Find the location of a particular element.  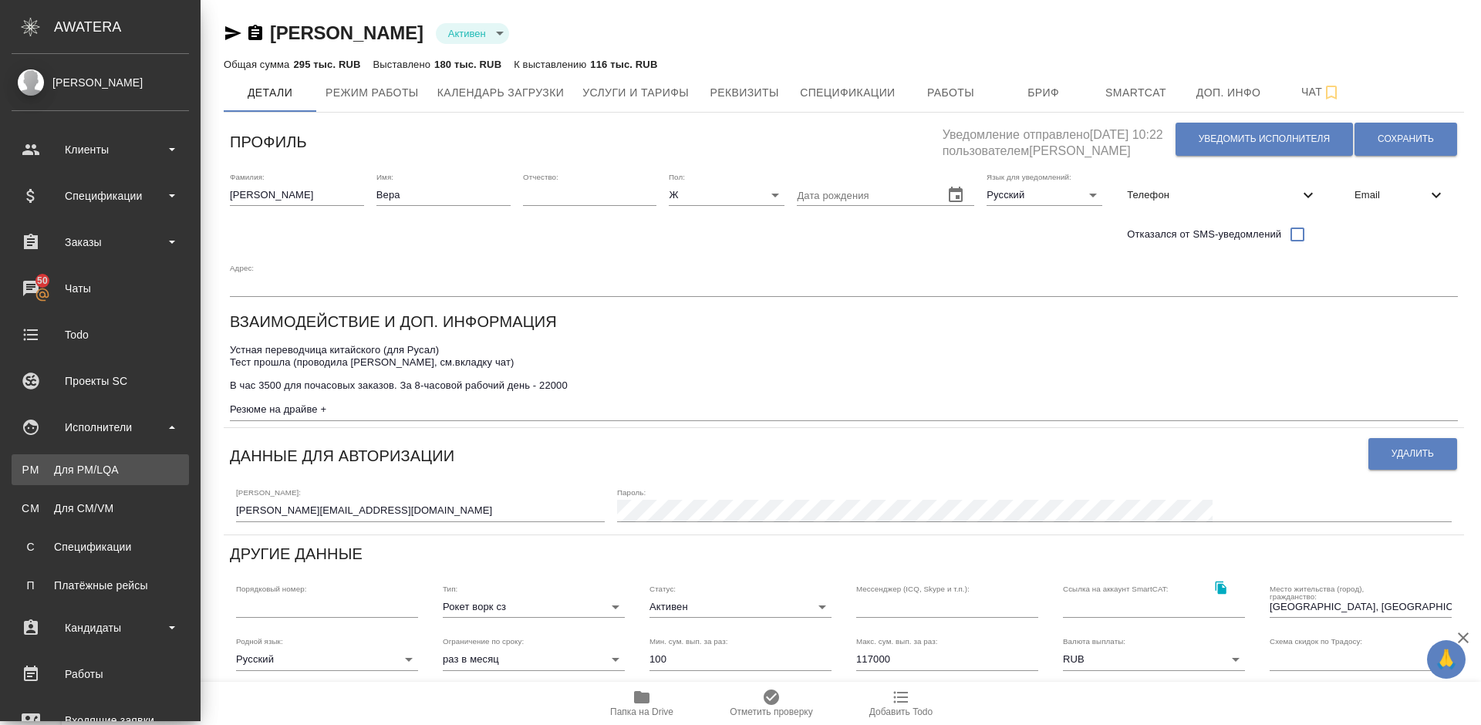

span: Детали is located at coordinates (270, 93).